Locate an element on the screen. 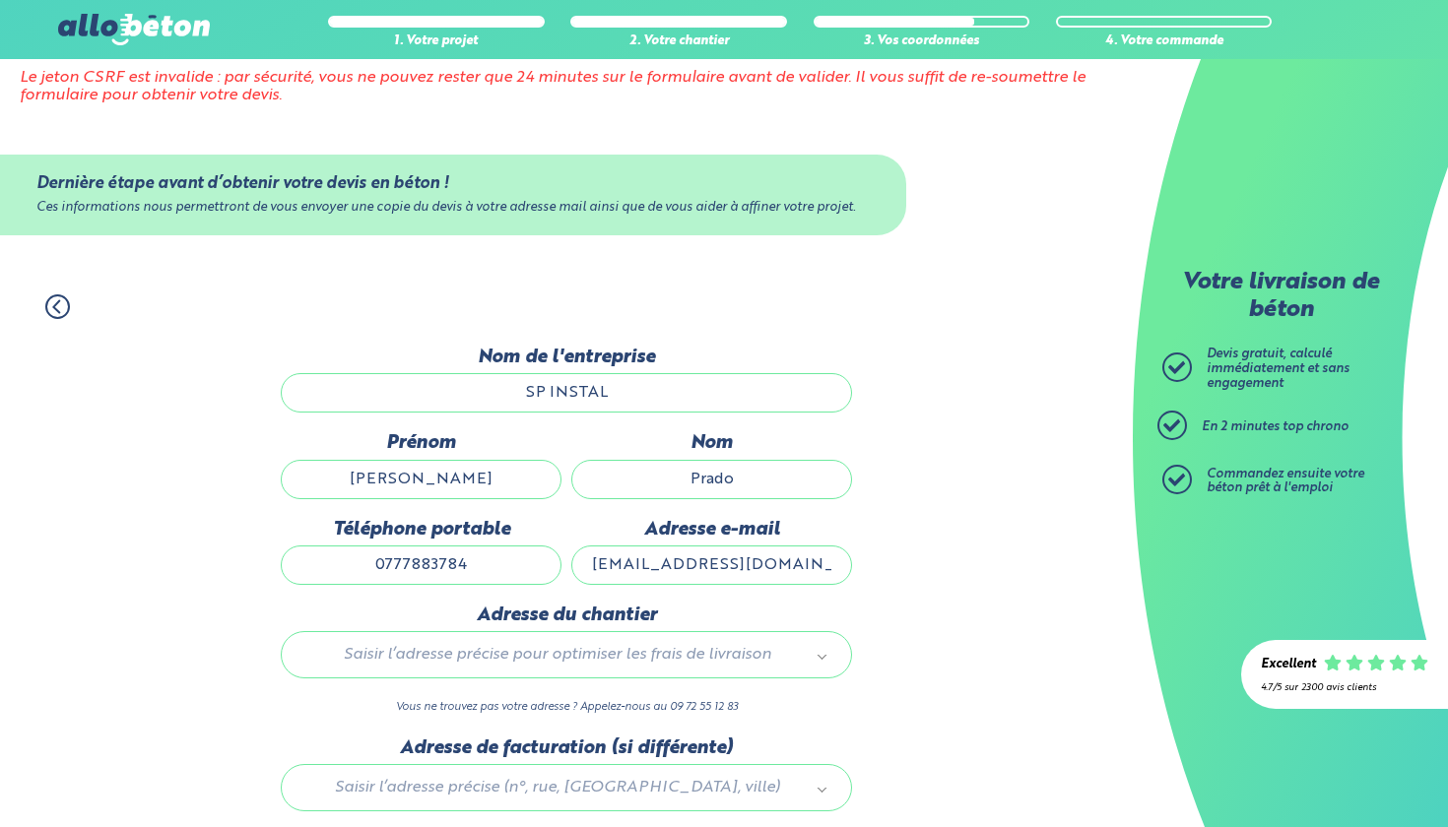 The width and height of the screenshot is (1448, 827). input: Quel est votre prénom ? is located at coordinates (420, 480).